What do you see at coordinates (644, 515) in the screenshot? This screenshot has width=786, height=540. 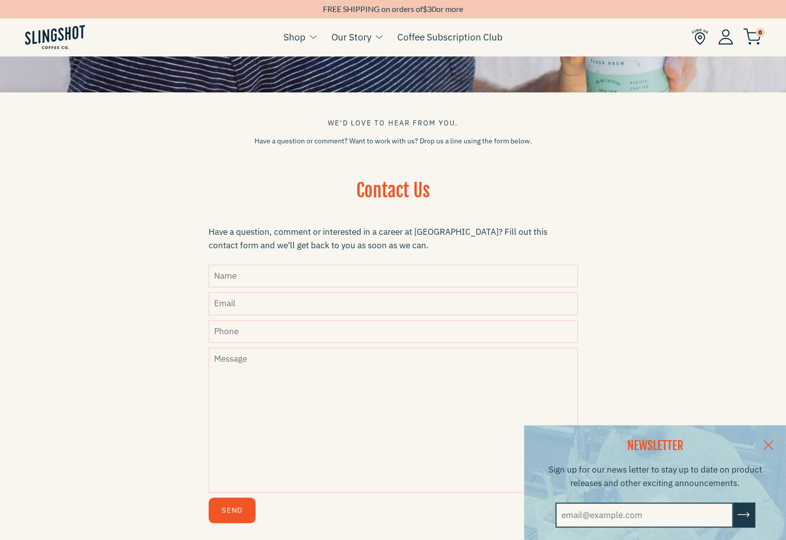 I see `input: email@example.com` at bounding box center [644, 515].